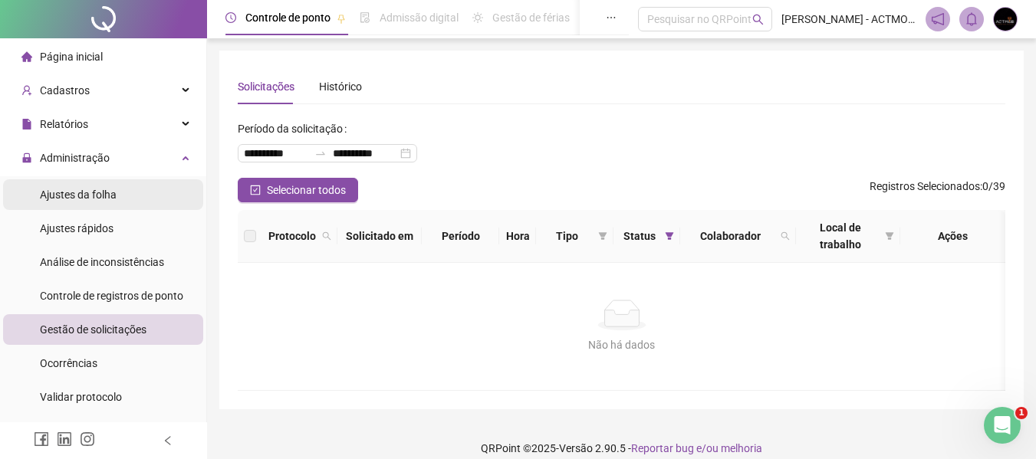  What do you see at coordinates (288, 18) in the screenshot?
I see `span: Controle de ponto` at bounding box center [288, 18].